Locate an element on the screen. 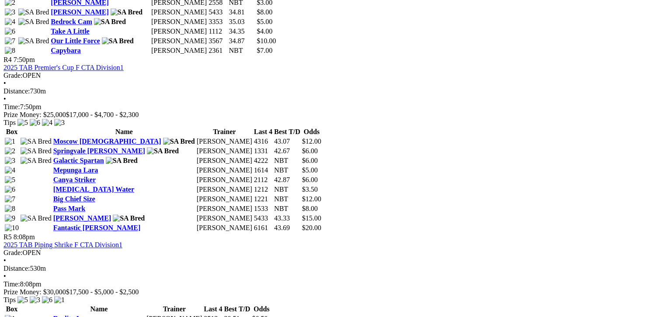  span: Tips is located at coordinates (10, 122).